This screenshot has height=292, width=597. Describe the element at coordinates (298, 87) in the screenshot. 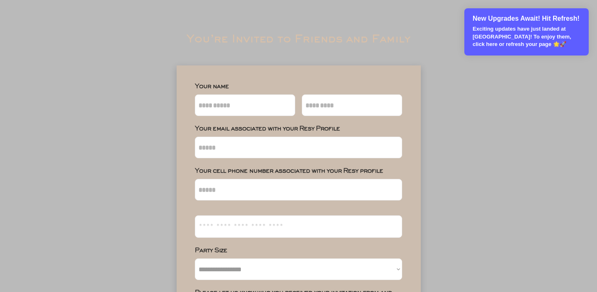

I see `div: Your name` at that location.